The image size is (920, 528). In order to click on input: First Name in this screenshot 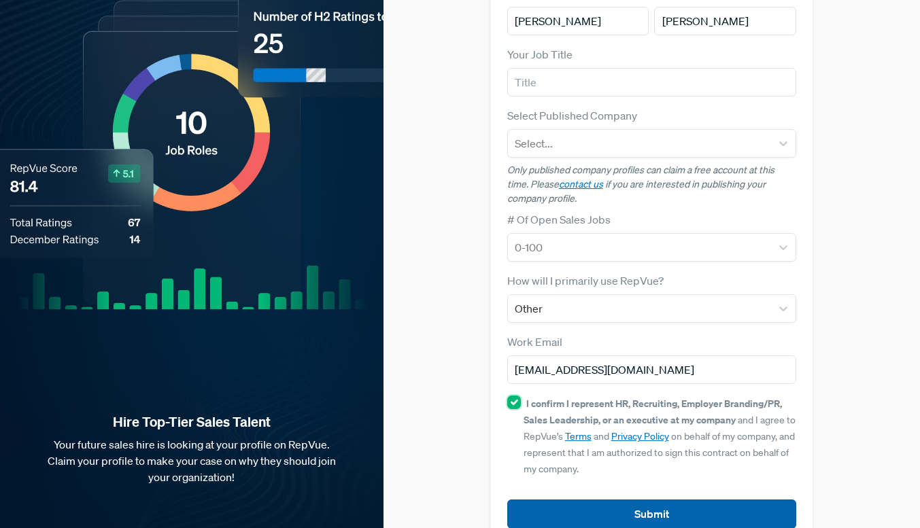, I will do `click(578, 21)`.